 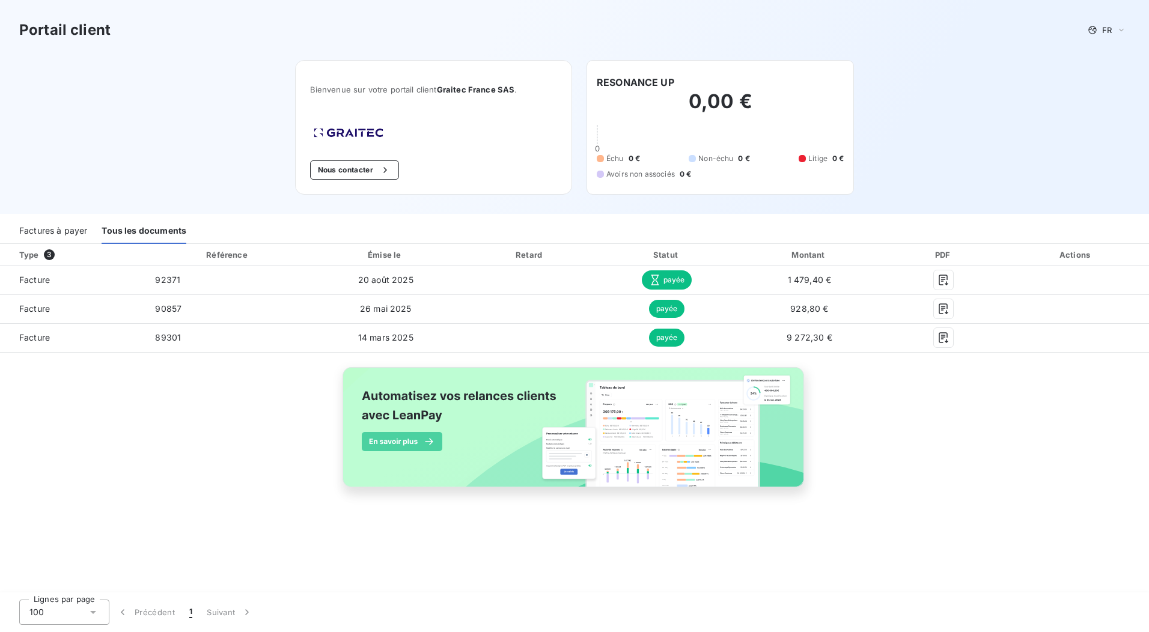 I want to click on span: 20 août 2025, so click(x=386, y=279).